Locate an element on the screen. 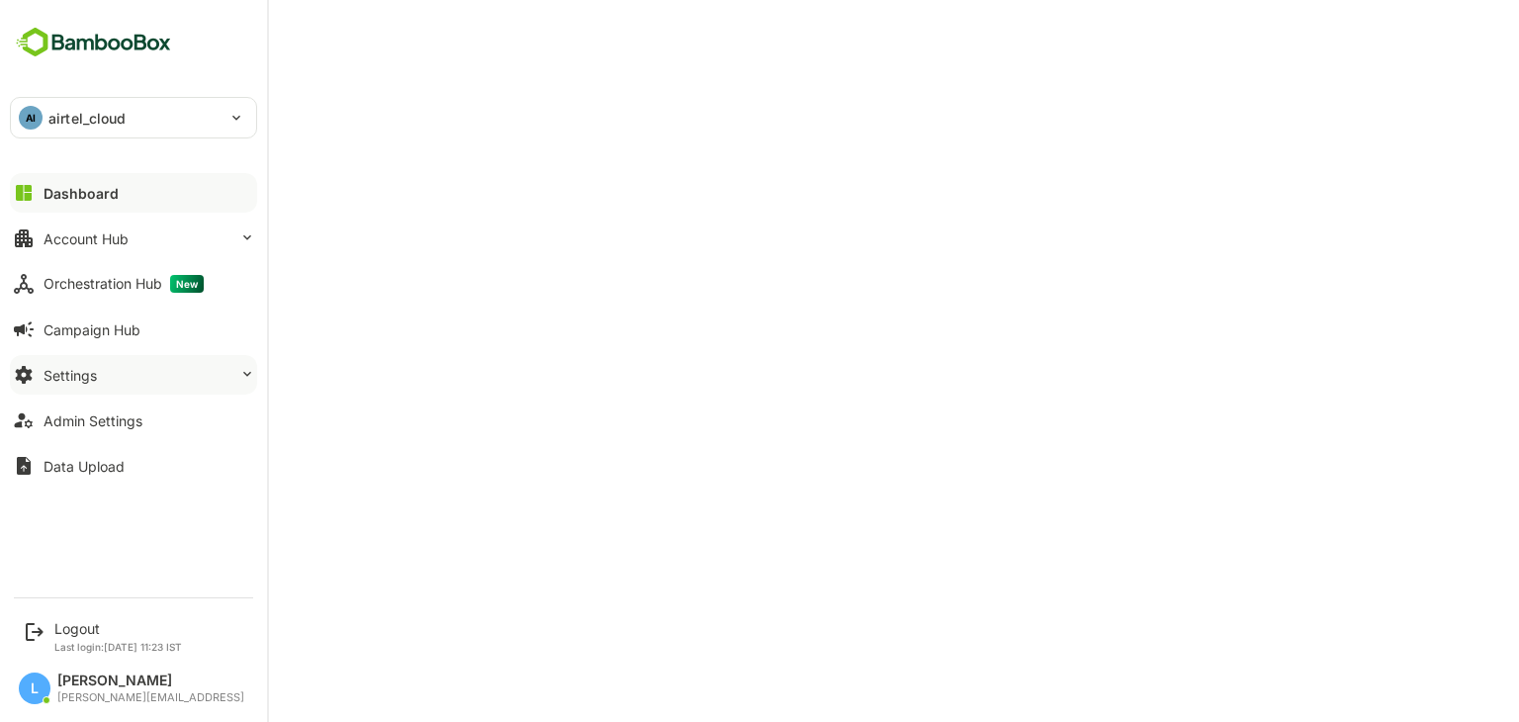  button: Account Hub is located at coordinates (134, 238).